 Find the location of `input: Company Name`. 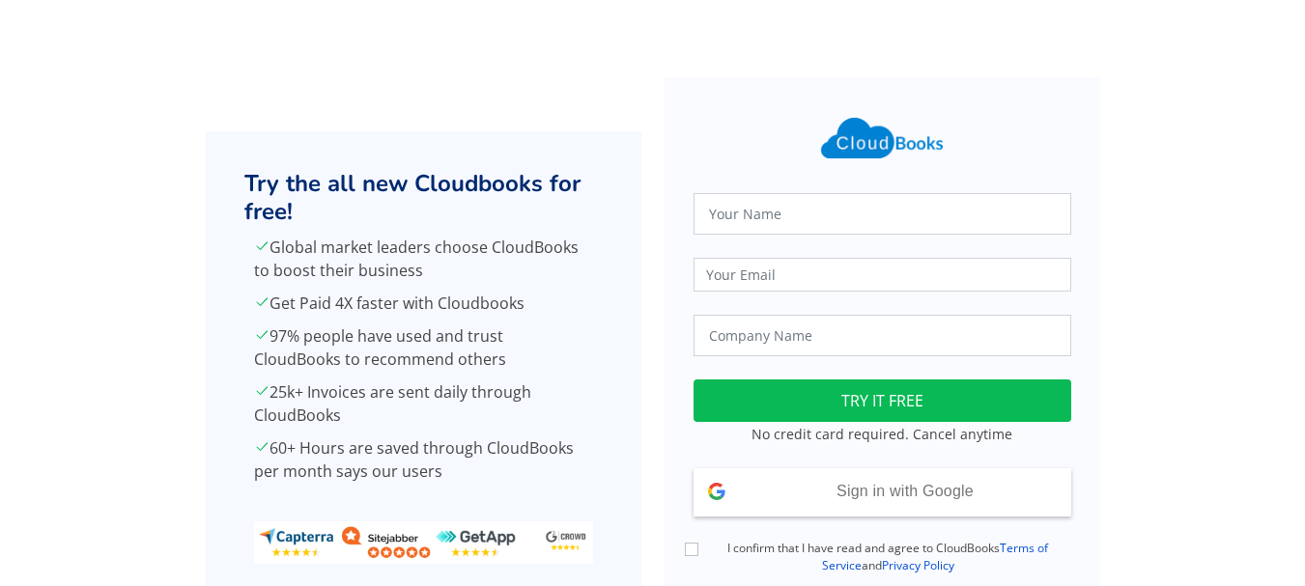

input: Company Name is located at coordinates (882, 335).